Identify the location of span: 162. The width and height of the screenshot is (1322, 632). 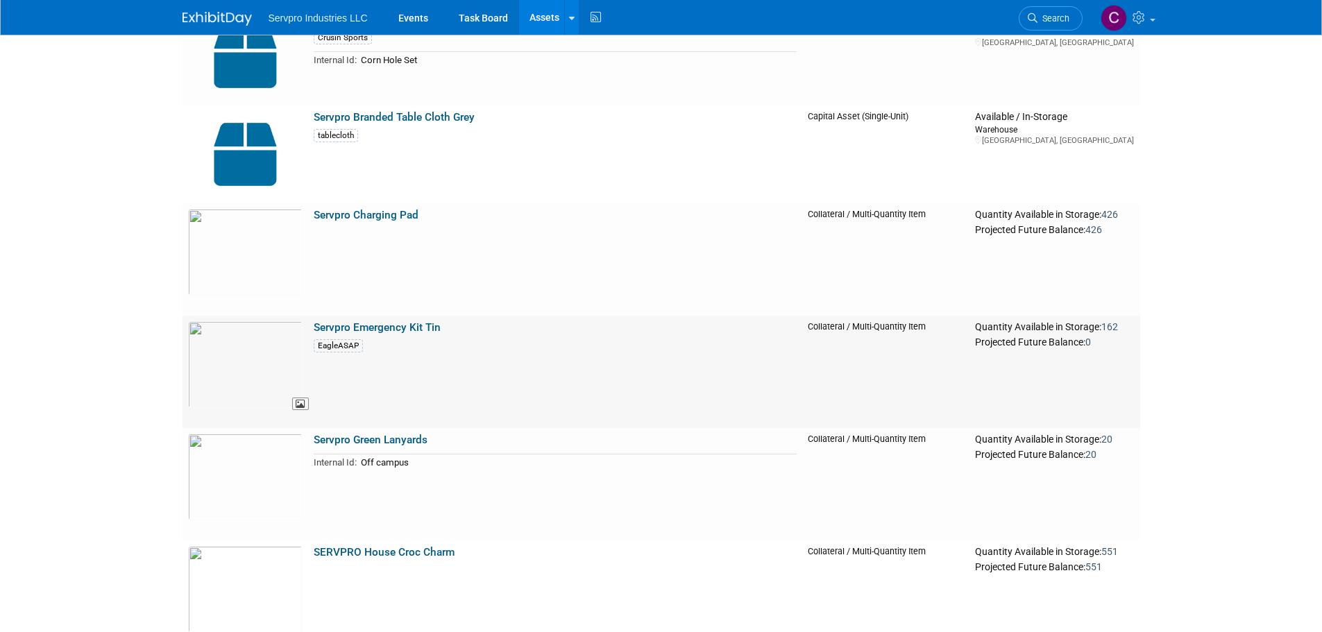
(1110, 327).